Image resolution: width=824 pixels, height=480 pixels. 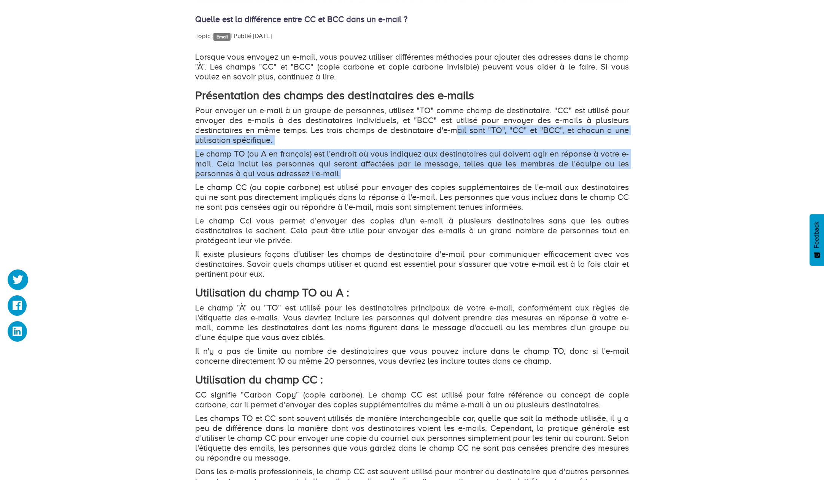 I want to click on p: CC signifie "Carbon Copy" (copie carbone). Le champ CC est utilisé pour faire référence au concep..., so click(x=412, y=400).